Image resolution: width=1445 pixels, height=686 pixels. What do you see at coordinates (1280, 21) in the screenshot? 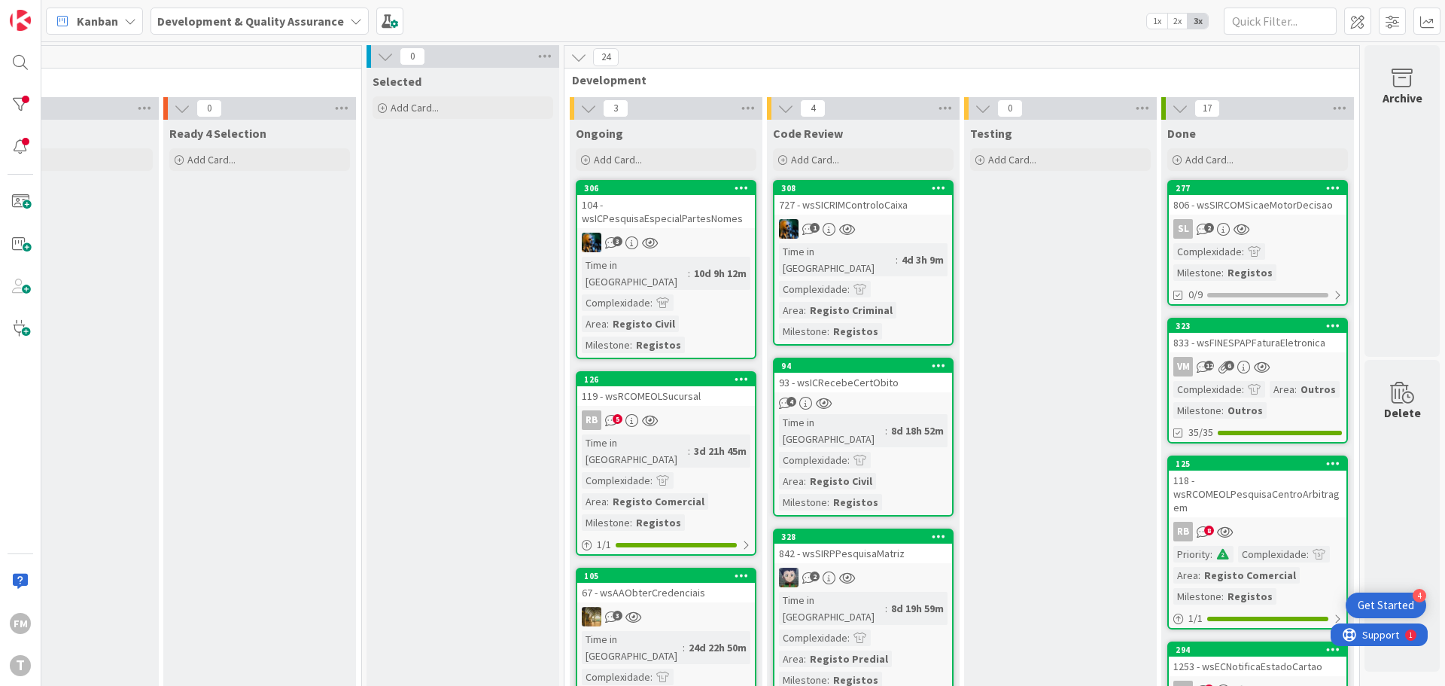
I see `input: Quick Filter...` at bounding box center [1280, 21].